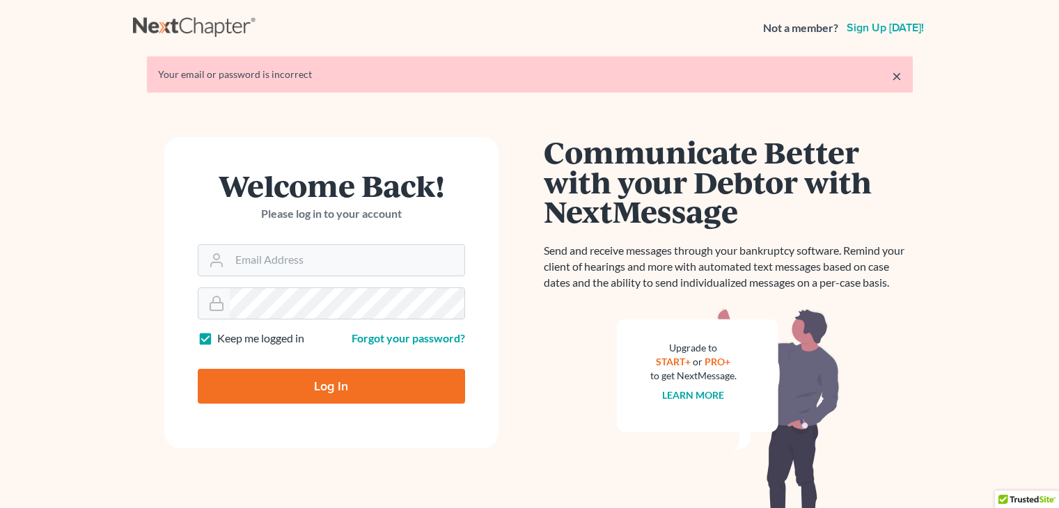  I want to click on a: START+, so click(673, 361).